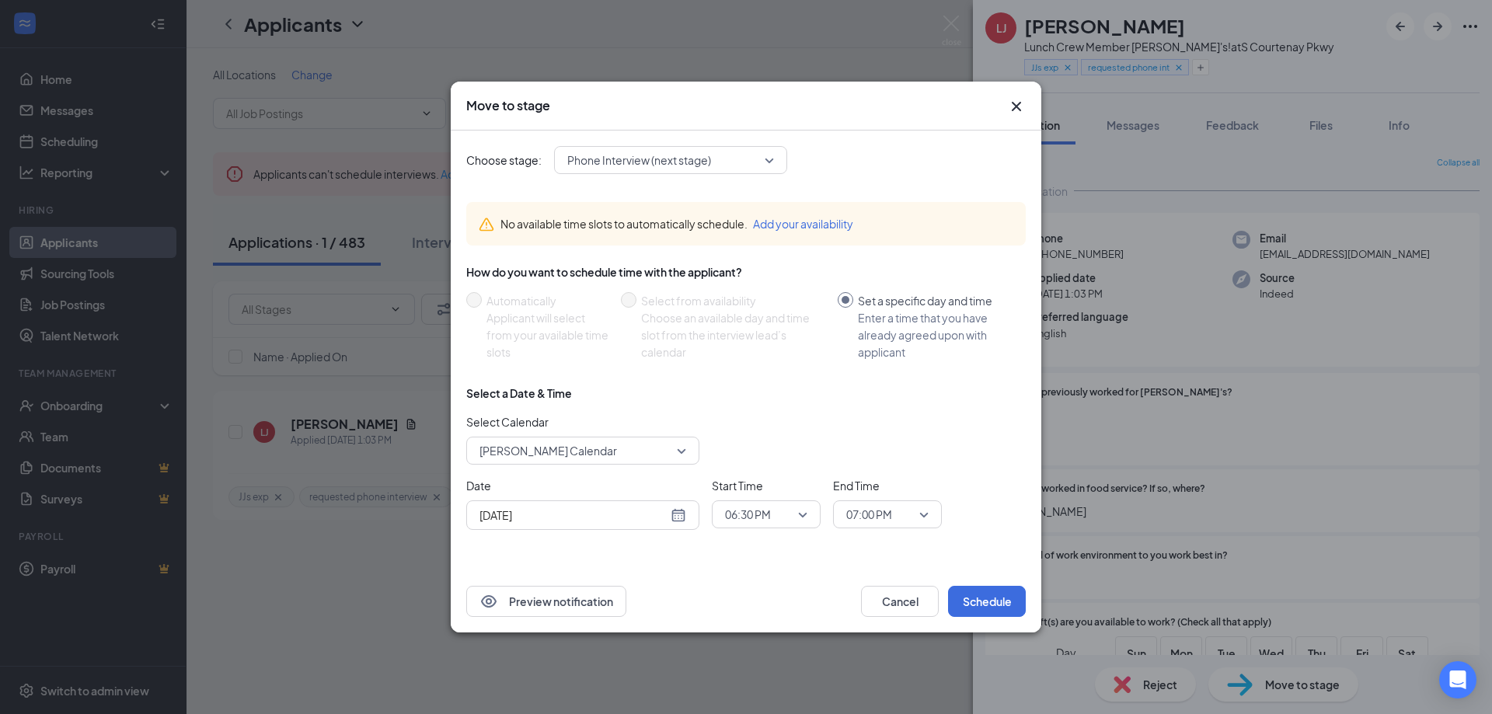  Describe the element at coordinates (1016, 106) in the screenshot. I see `svg: Cross` at that location.